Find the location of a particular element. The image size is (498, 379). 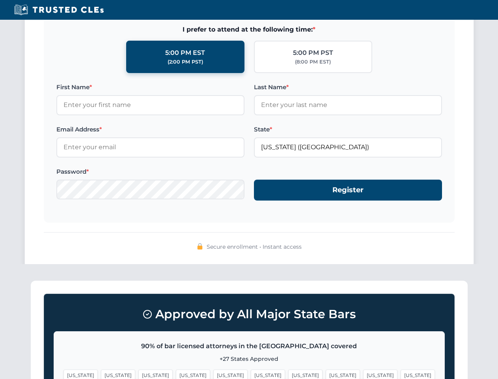

div: 5:00 PM PST is located at coordinates (313, 53).